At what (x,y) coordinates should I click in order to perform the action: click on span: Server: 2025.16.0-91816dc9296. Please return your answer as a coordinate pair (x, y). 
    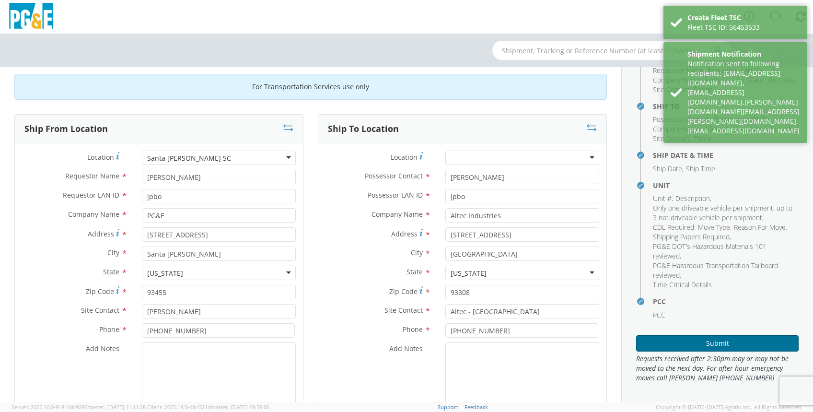
    Looking at the image, I should click on (79, 406).